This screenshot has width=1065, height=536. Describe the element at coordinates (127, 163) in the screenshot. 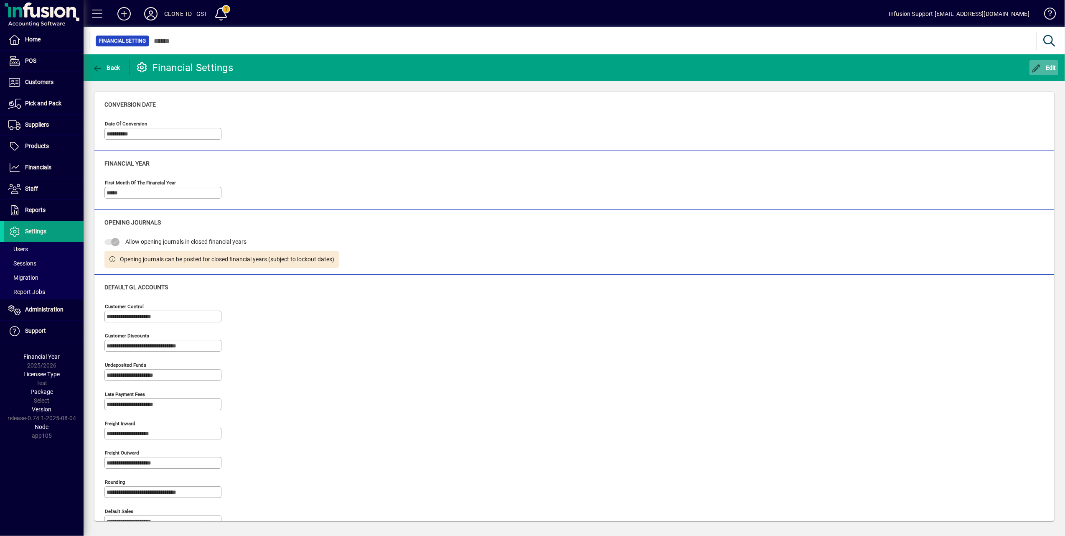

I see `span: Financial year` at that location.